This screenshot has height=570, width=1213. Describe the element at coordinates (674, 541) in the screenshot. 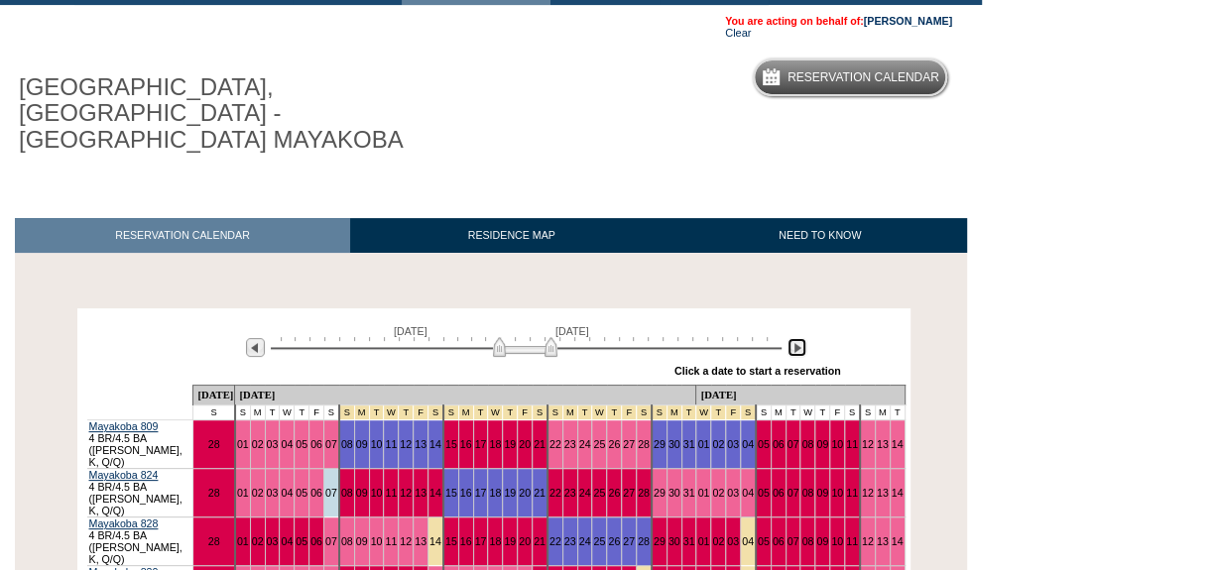

I see `a: 30` at that location.